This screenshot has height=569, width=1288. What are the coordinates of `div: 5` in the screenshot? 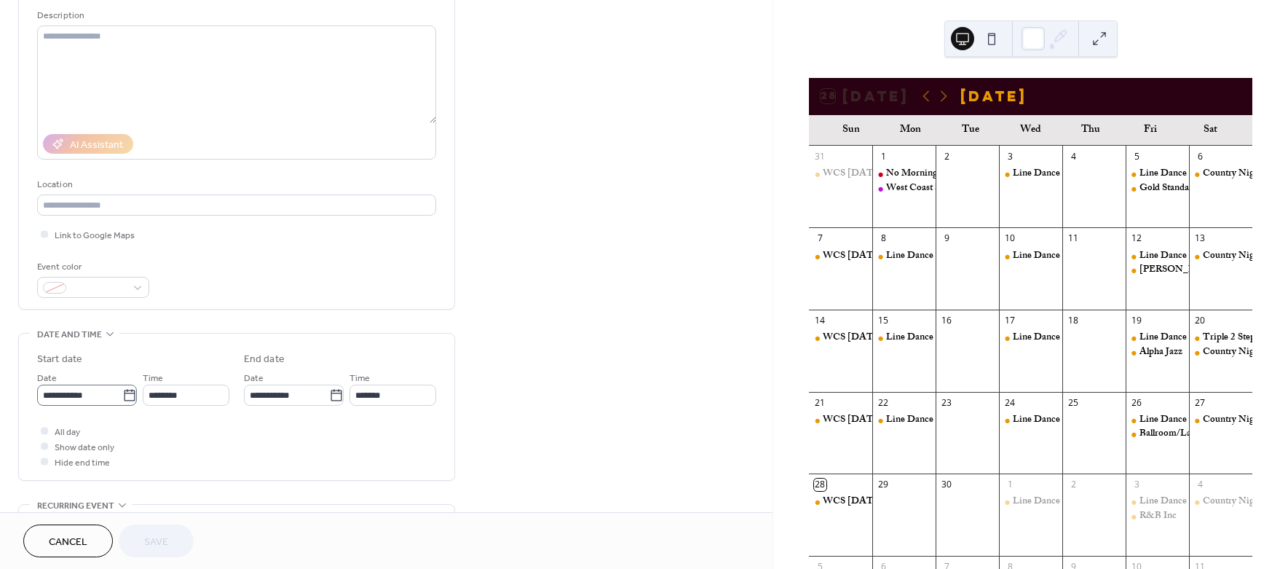 It's located at (1136, 156).